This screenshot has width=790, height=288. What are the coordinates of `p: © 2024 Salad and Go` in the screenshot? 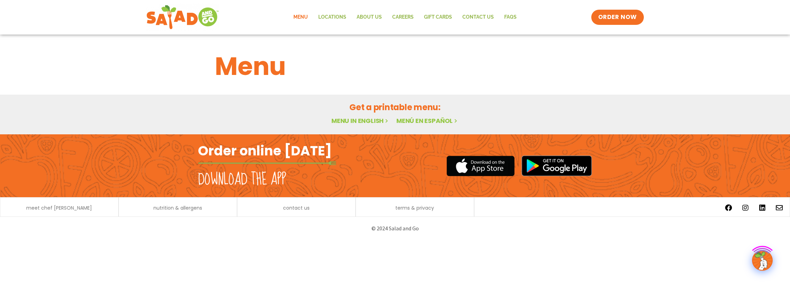 It's located at (395, 228).